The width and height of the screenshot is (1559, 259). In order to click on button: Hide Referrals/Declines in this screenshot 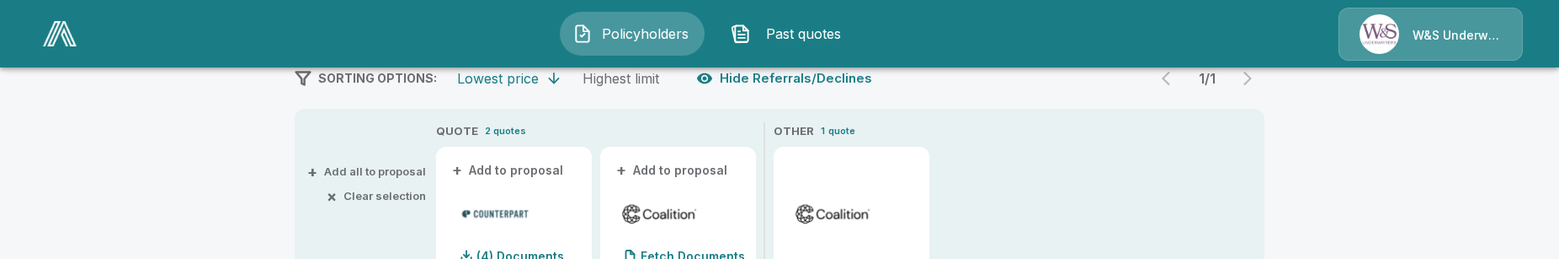, I will do `click(786, 78)`.